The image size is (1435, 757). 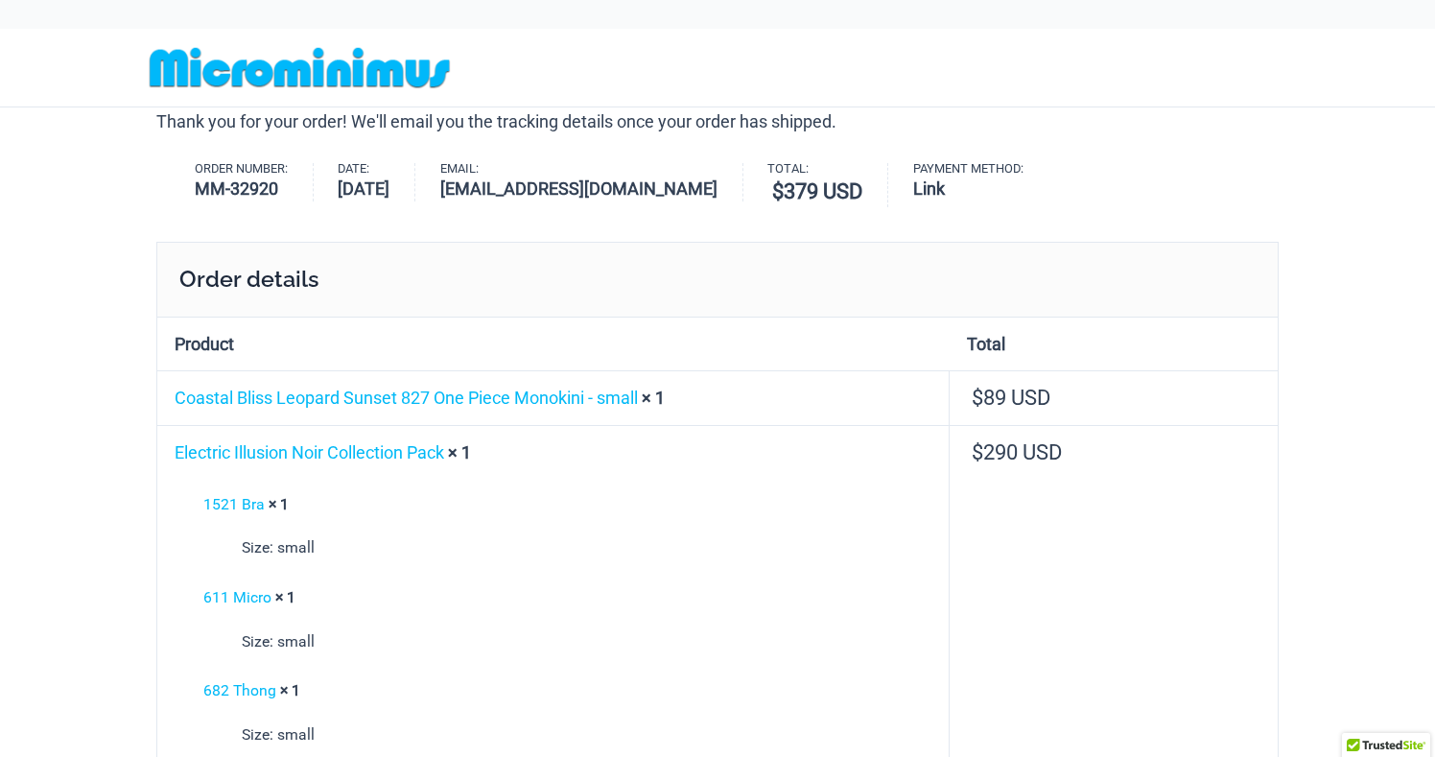 I want to click on a: Coastal Bliss Leopard Sunset 827 One Piece Monokini - small, so click(x=406, y=397).